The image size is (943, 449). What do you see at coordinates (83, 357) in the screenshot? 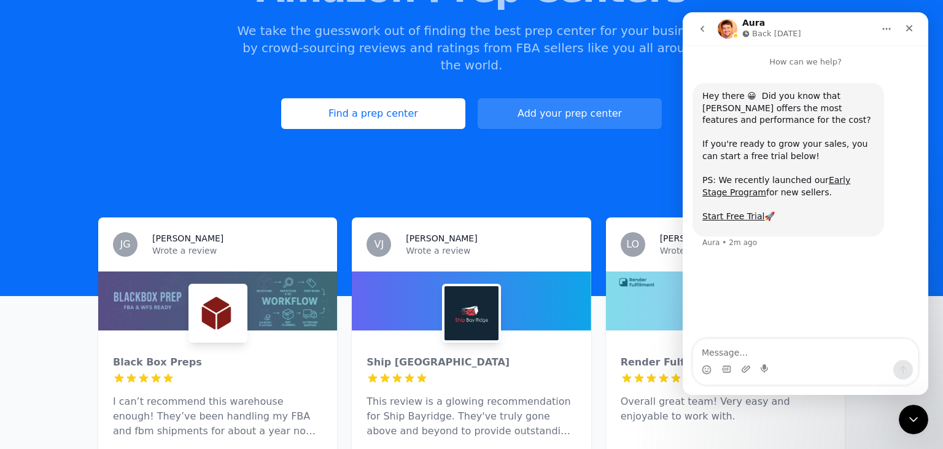
I see `button: Start recording` at bounding box center [83, 357].